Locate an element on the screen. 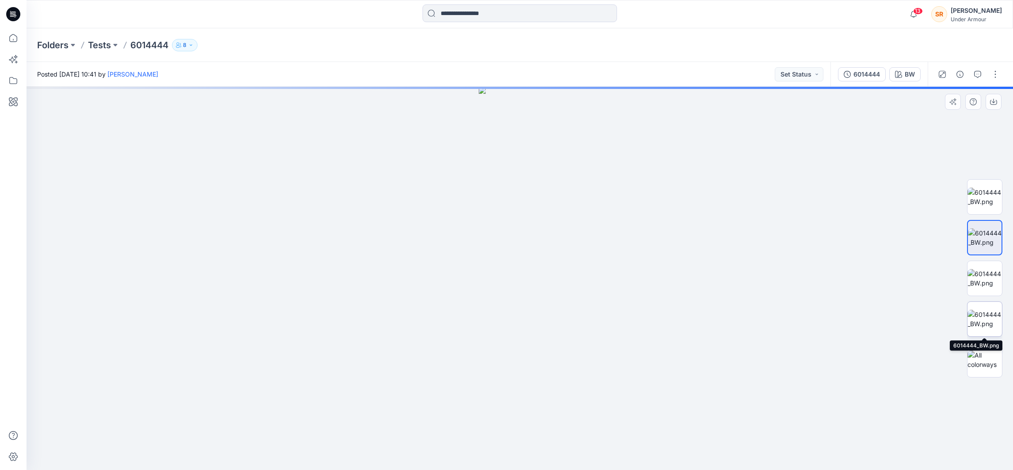 The image size is (1013, 470). a: Folders is located at coordinates (53, 45).